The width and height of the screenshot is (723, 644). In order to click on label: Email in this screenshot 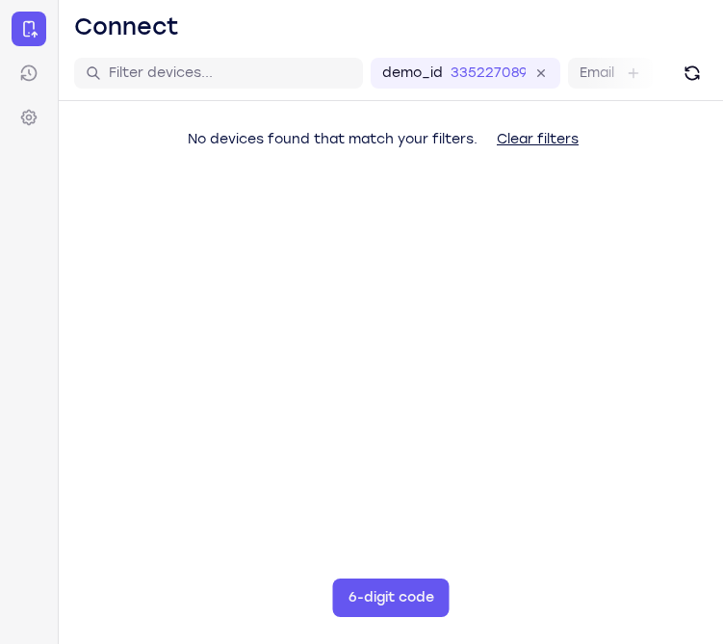, I will do `click(597, 73)`.